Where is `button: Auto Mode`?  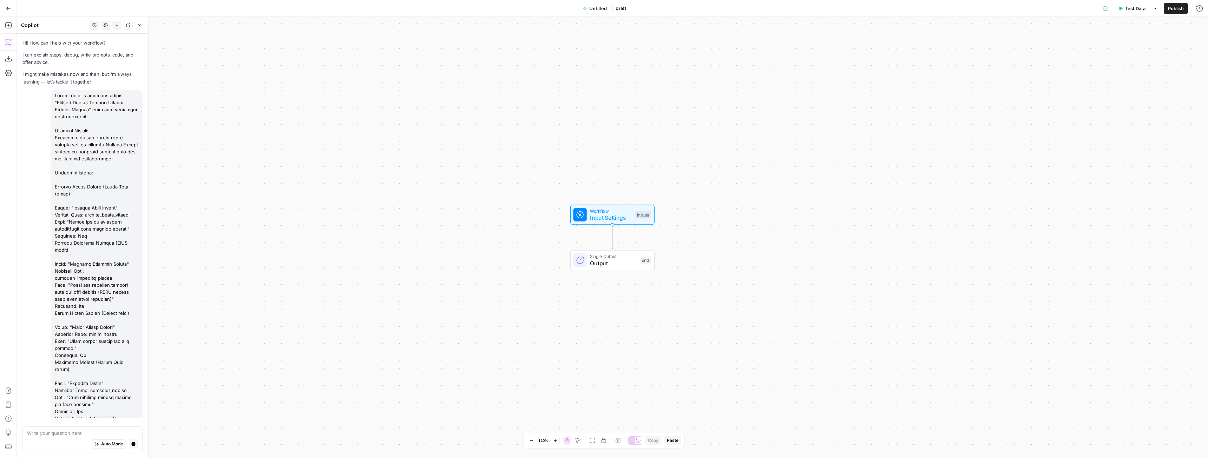 button: Auto Mode is located at coordinates (109, 444).